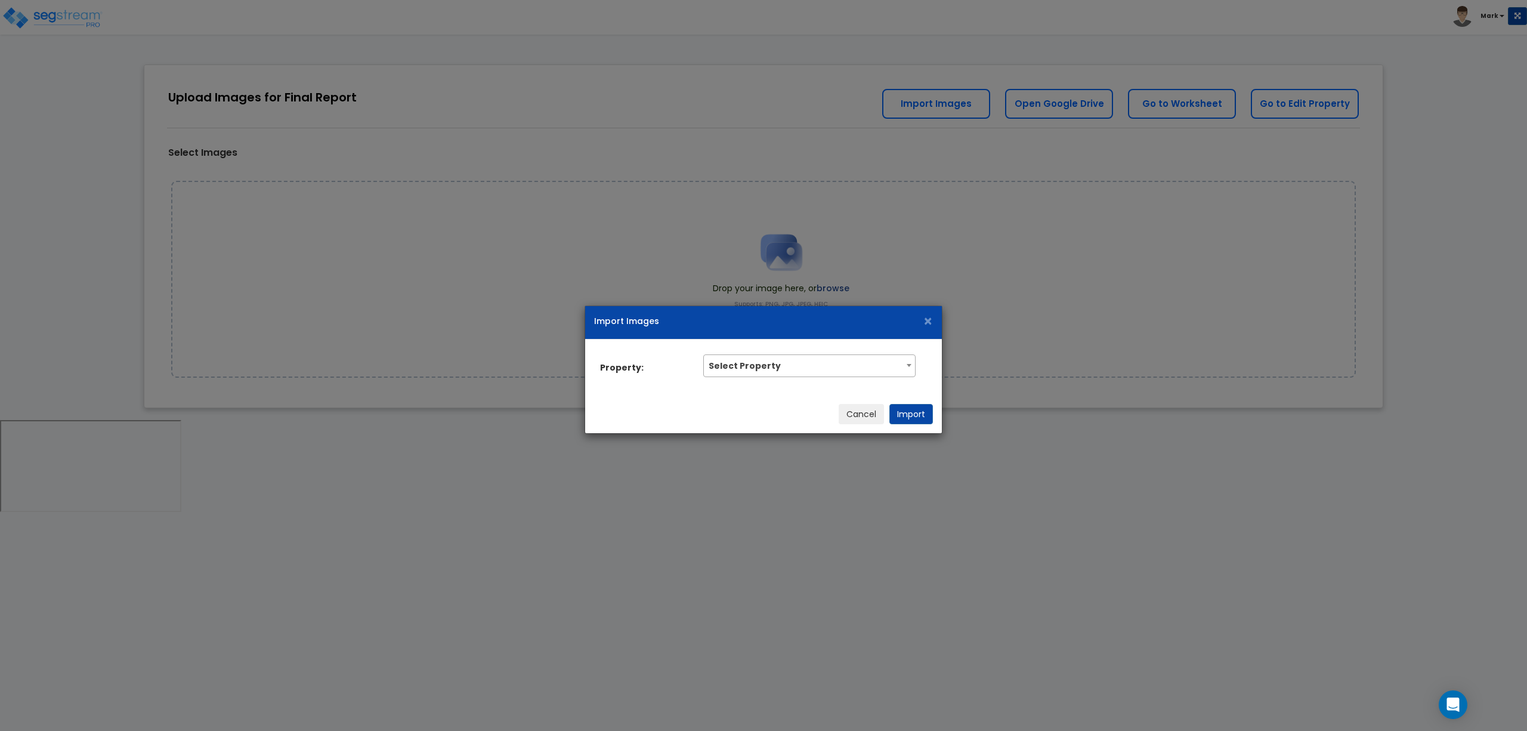  Describe the element at coordinates (1453, 704) in the screenshot. I see `div: Open Intercom Messenger` at that location.